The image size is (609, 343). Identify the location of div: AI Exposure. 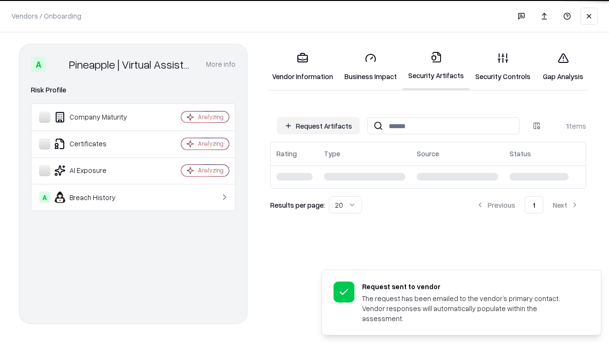
(96, 170).